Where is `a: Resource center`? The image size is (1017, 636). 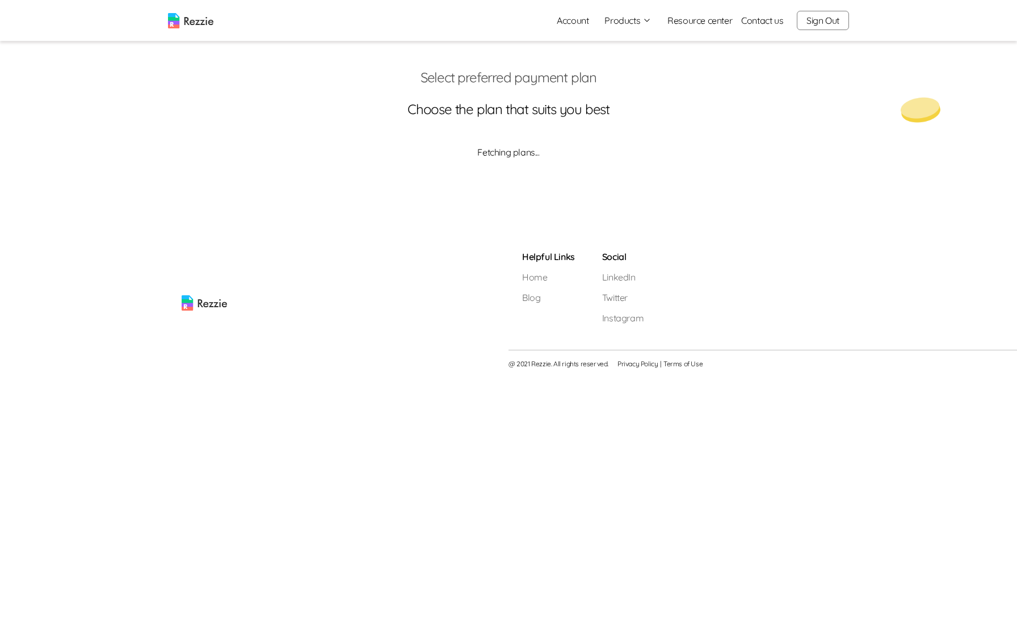
a: Resource center is located at coordinates (700, 20).